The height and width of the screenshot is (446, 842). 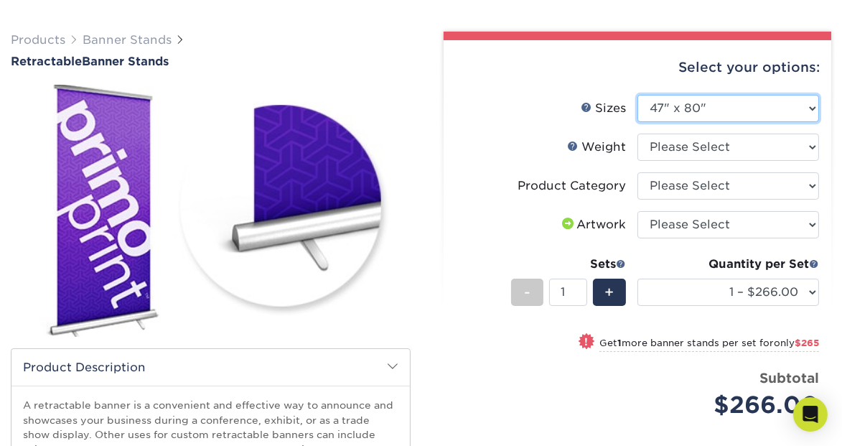 I want to click on img: Retractable 01, so click(x=210, y=211).